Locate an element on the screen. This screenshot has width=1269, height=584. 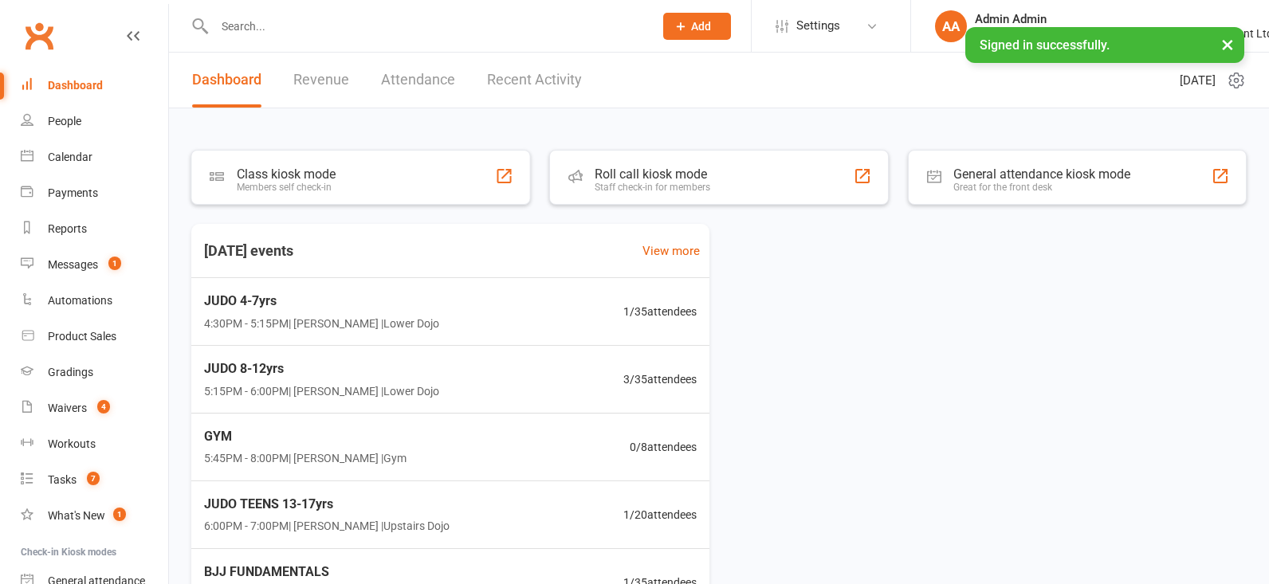
a: Tasks 7 is located at coordinates (94, 480).